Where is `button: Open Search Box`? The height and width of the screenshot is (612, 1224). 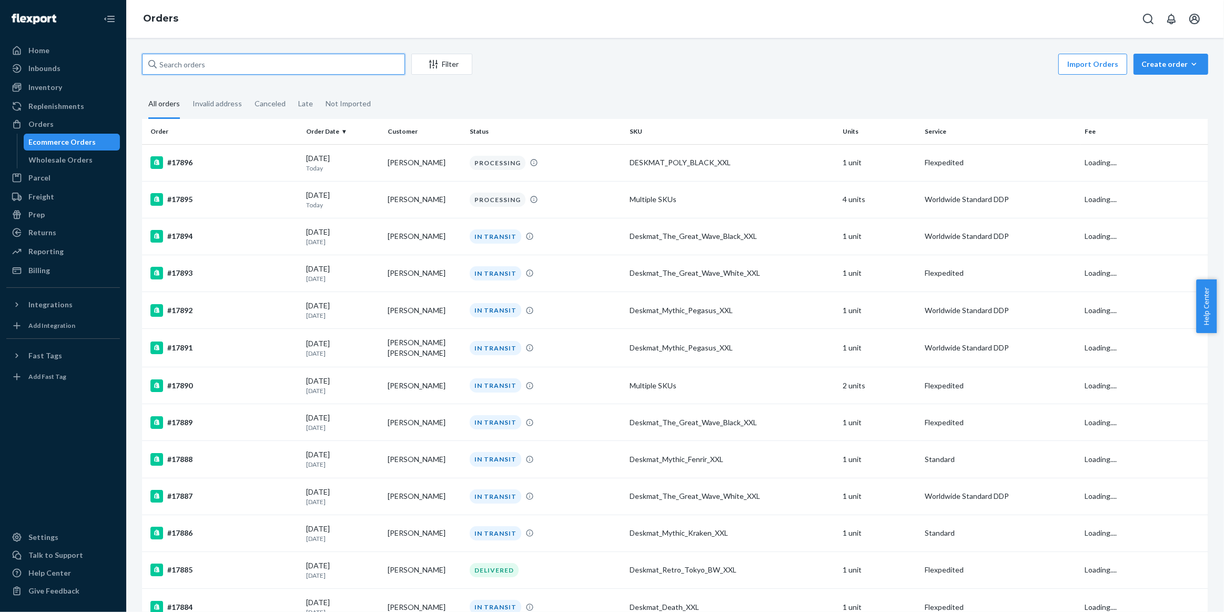 button: Open Search Box is located at coordinates (1148, 19).